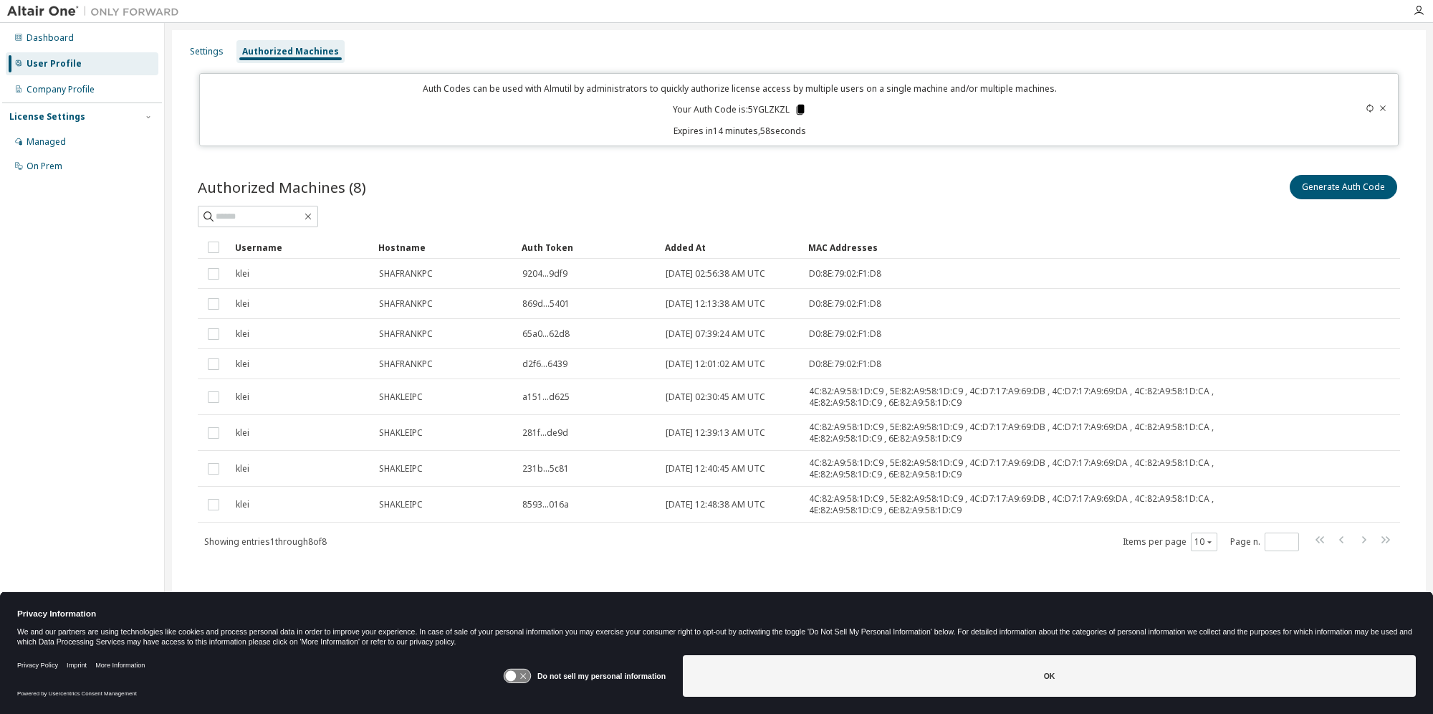 The image size is (1433, 714). Describe the element at coordinates (545, 504) in the screenshot. I see `span: 8593...016a` at that location.